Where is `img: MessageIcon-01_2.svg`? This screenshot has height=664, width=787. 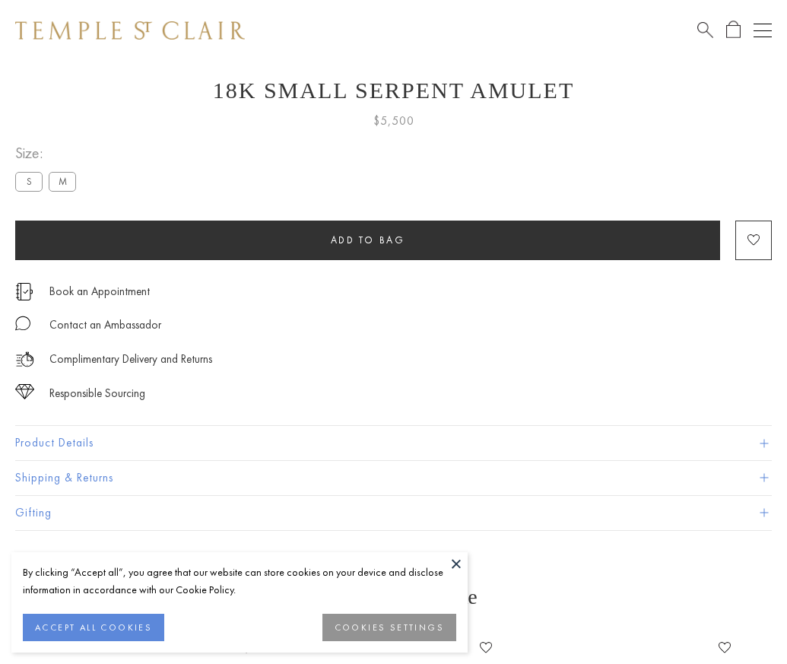
img: MessageIcon-01_2.svg is located at coordinates (23, 323).